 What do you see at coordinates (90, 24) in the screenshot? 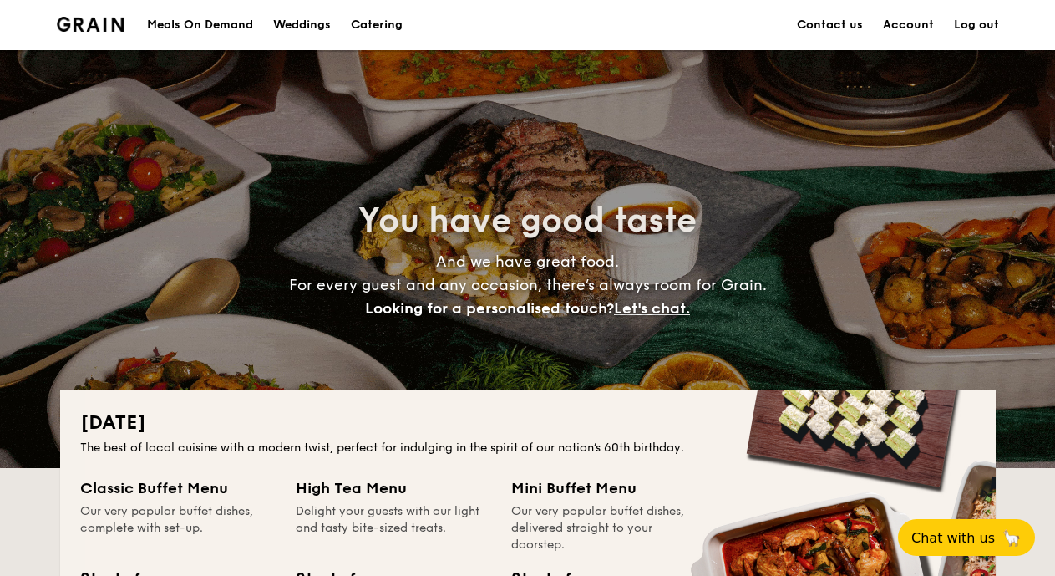
I see `img: Grain` at bounding box center [90, 24].